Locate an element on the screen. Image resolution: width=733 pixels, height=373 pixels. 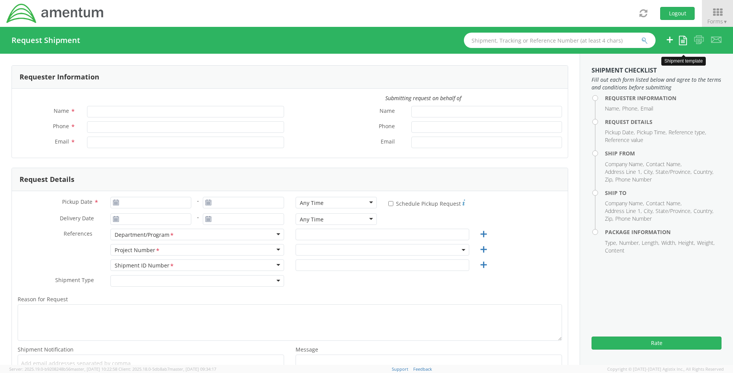
span: Reason for Request is located at coordinates (43, 299).